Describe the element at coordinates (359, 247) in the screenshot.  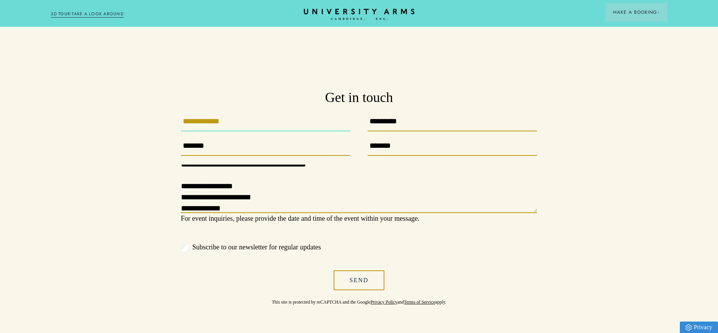
I see `label: Subscribe to our newsletter for regular updates` at that location.